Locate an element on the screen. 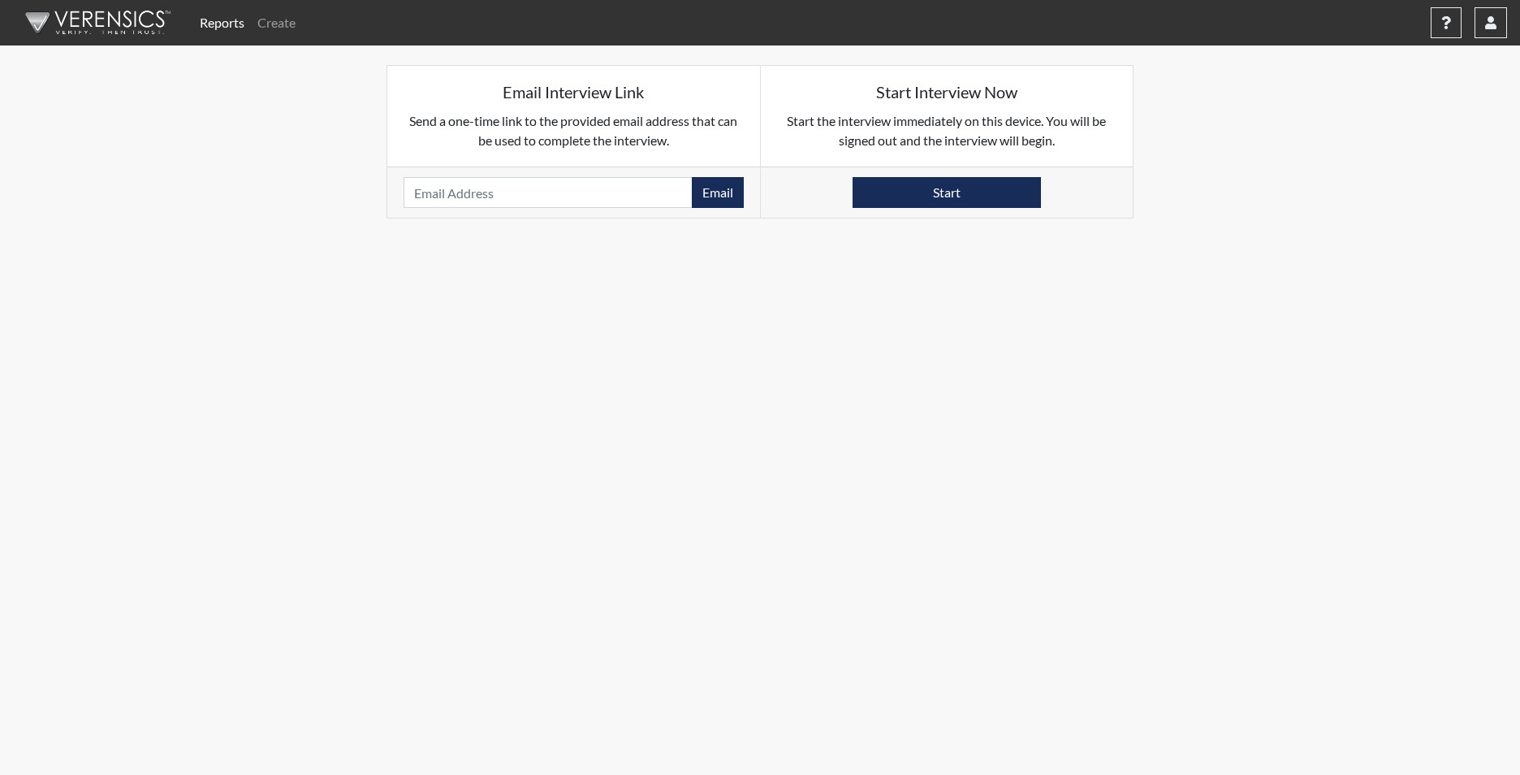  a: Create is located at coordinates (276, 23).